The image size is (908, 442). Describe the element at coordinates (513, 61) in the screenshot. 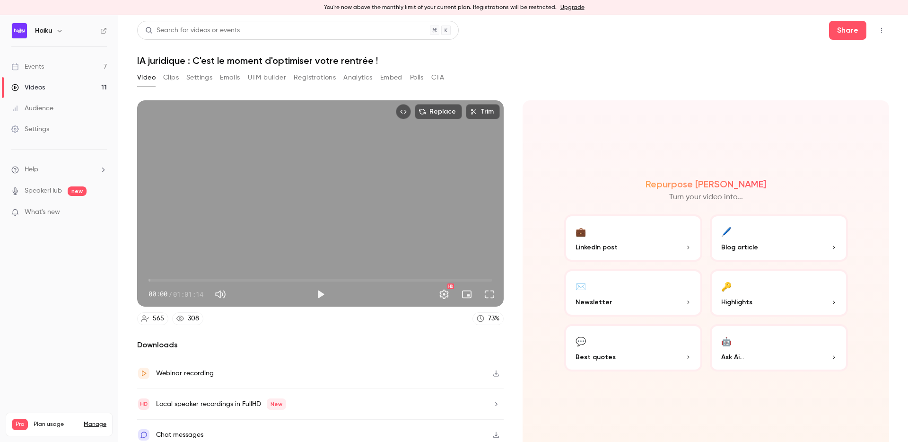

I see `h1: IA juridique : C'est le moment d'optimiser votre rentrée !` at that location.